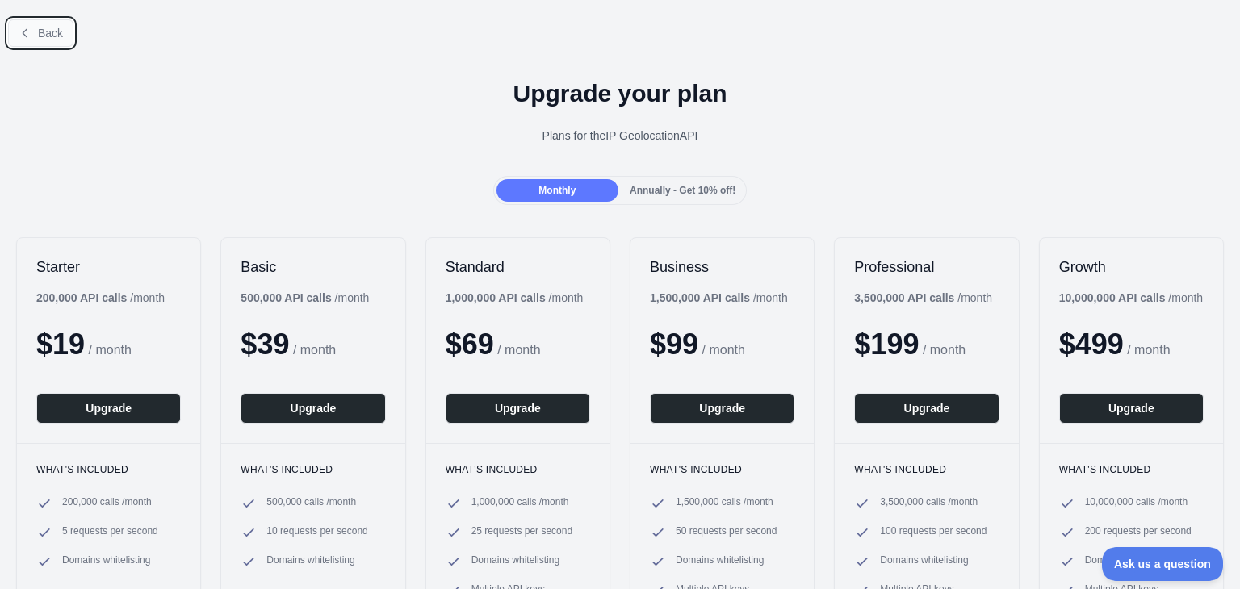 This screenshot has height=589, width=1240. What do you see at coordinates (517, 267) in the screenshot?
I see `h2: Standard` at bounding box center [517, 267].